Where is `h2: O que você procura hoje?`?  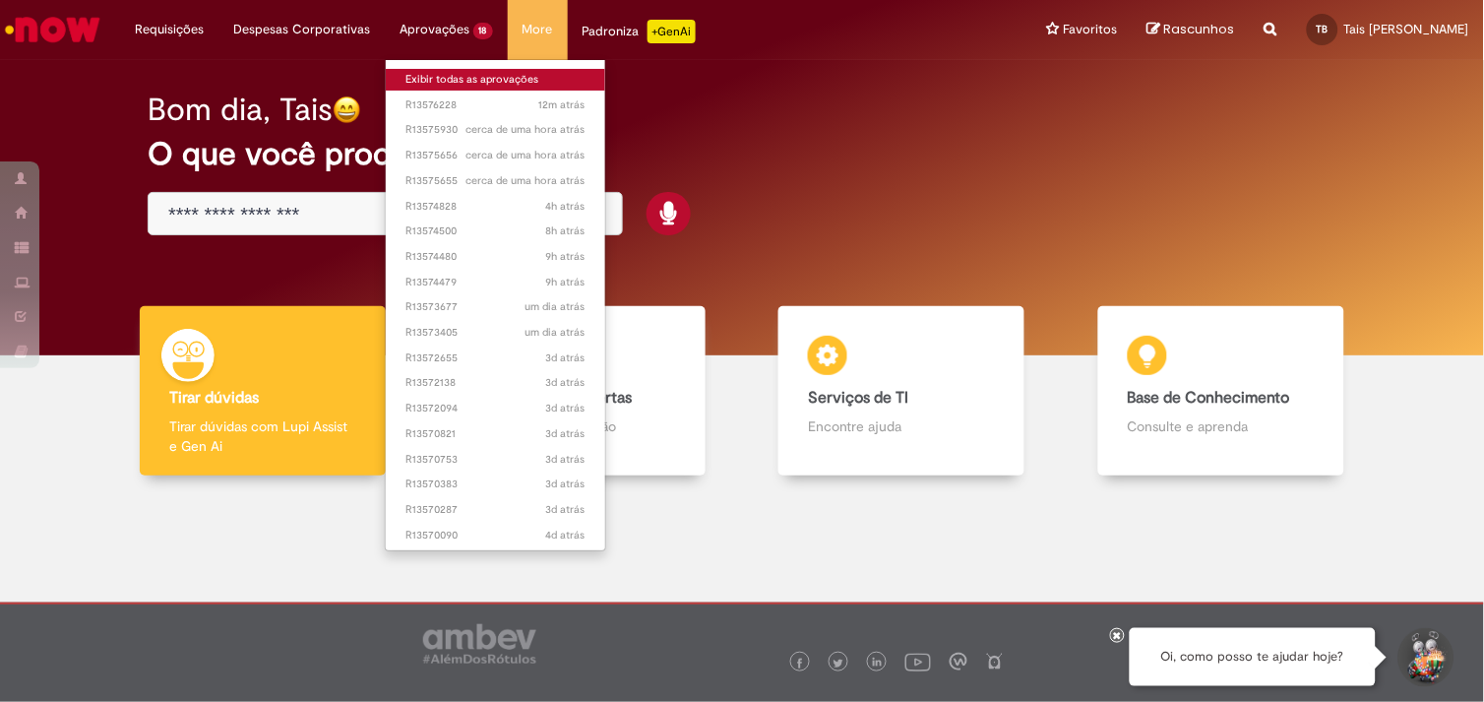 h2: O que você procura hoje? is located at coordinates (742, 154).